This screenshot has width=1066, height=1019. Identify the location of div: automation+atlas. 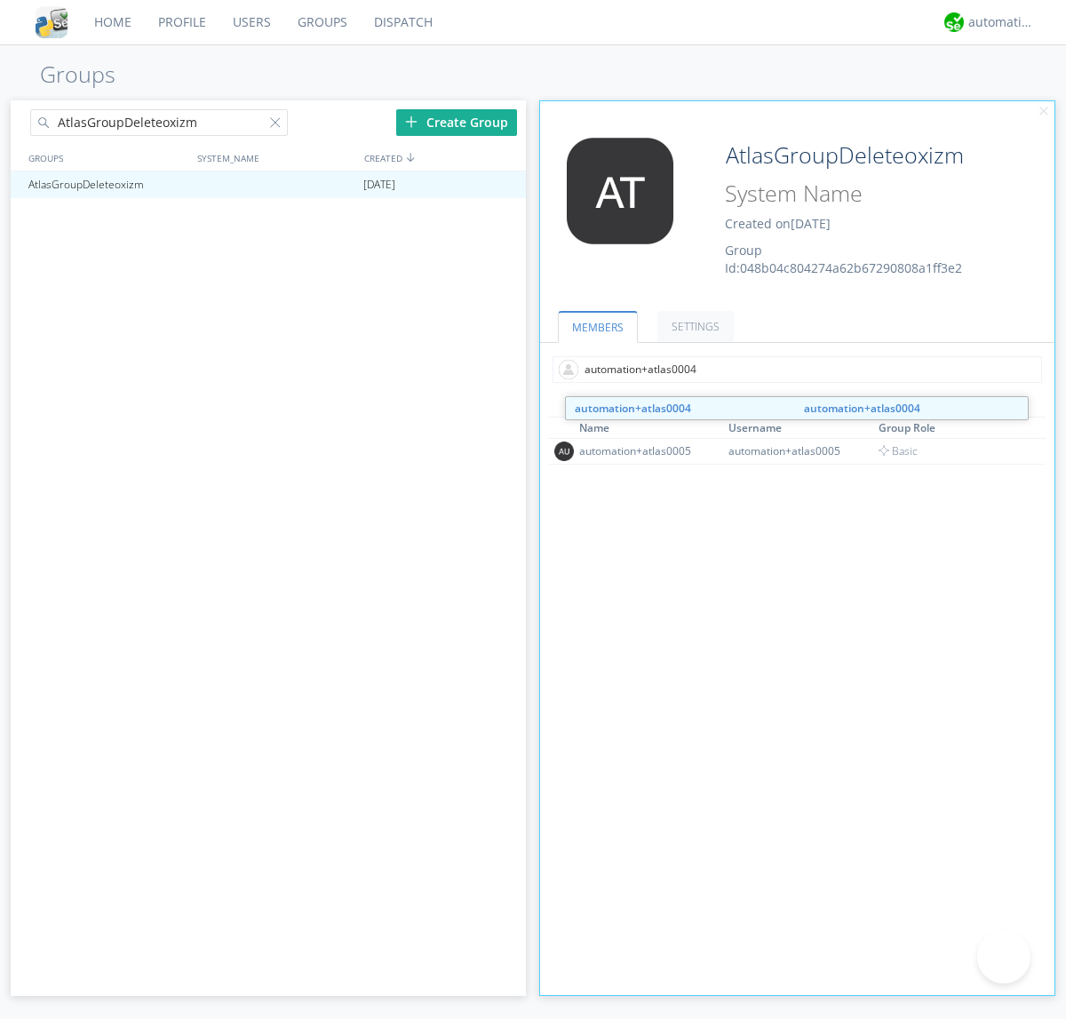
(1001, 22).